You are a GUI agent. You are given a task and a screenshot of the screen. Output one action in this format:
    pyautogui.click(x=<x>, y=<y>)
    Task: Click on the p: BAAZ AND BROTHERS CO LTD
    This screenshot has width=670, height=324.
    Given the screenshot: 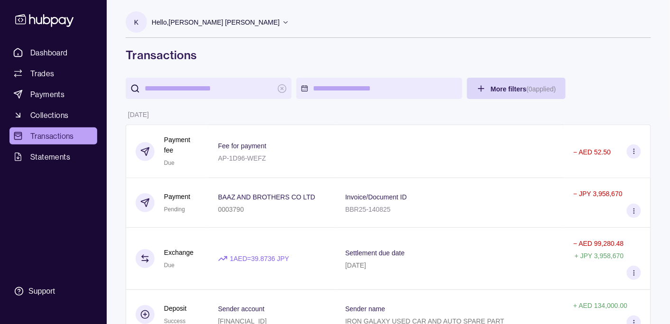 What is the action you would take?
    pyautogui.click(x=266, y=197)
    